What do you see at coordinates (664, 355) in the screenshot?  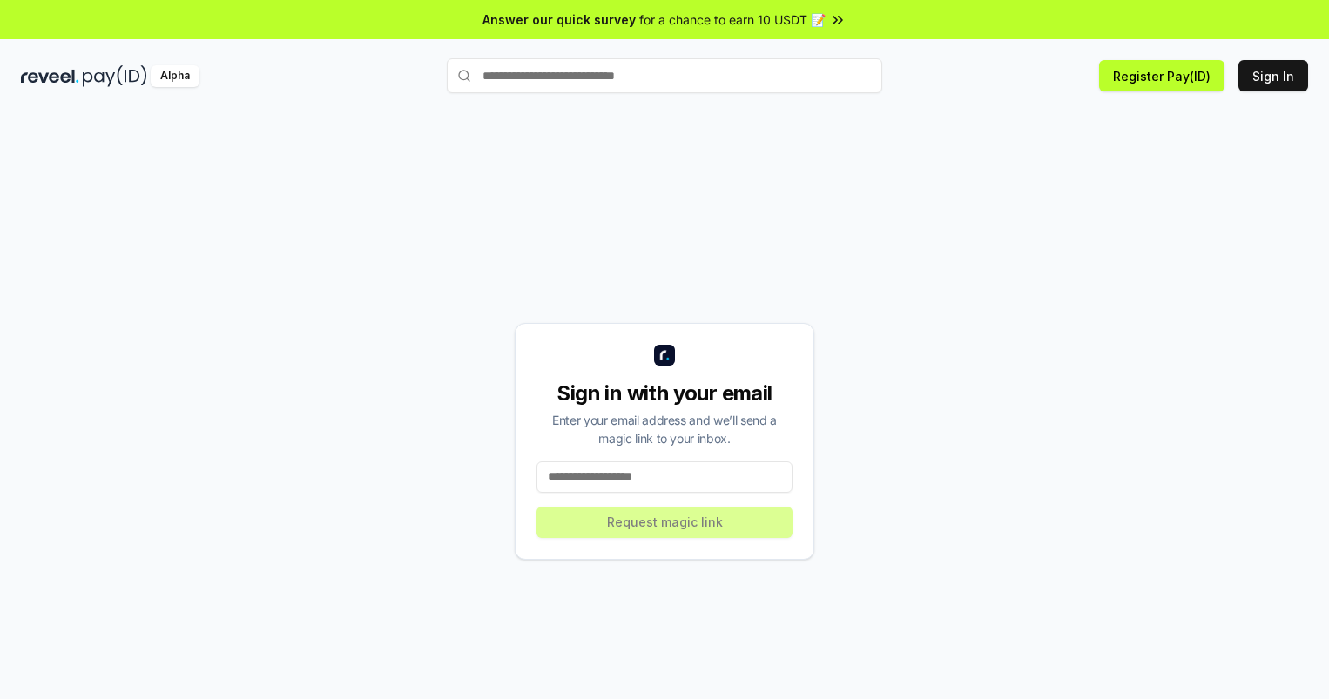 I see `img: logo_small` at bounding box center [664, 355].